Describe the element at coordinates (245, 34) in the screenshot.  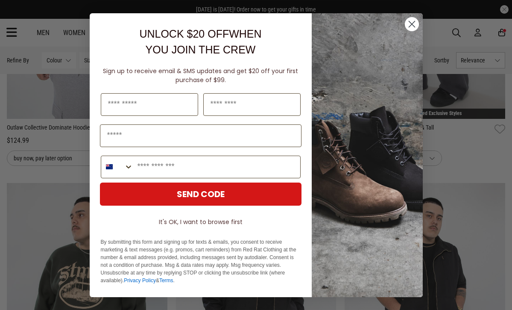
I see `span: WHEN` at that location.